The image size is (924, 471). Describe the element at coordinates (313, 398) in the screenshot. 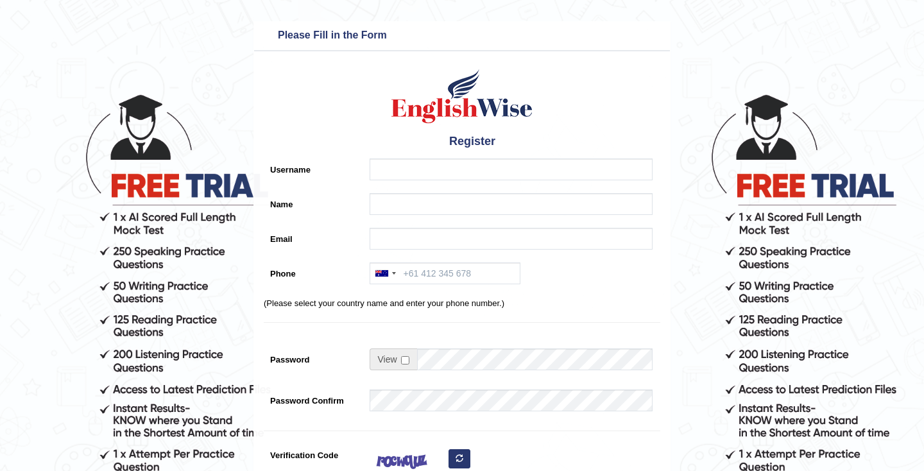

I see `label: Password Confirm` at that location.